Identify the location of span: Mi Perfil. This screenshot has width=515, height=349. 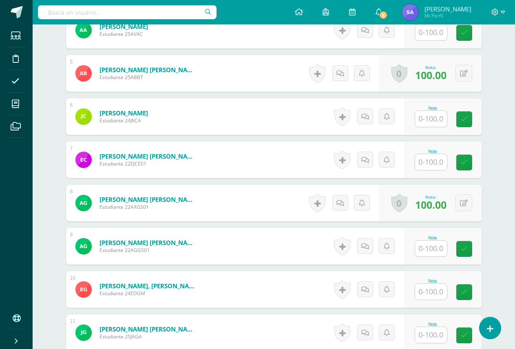
(447, 15).